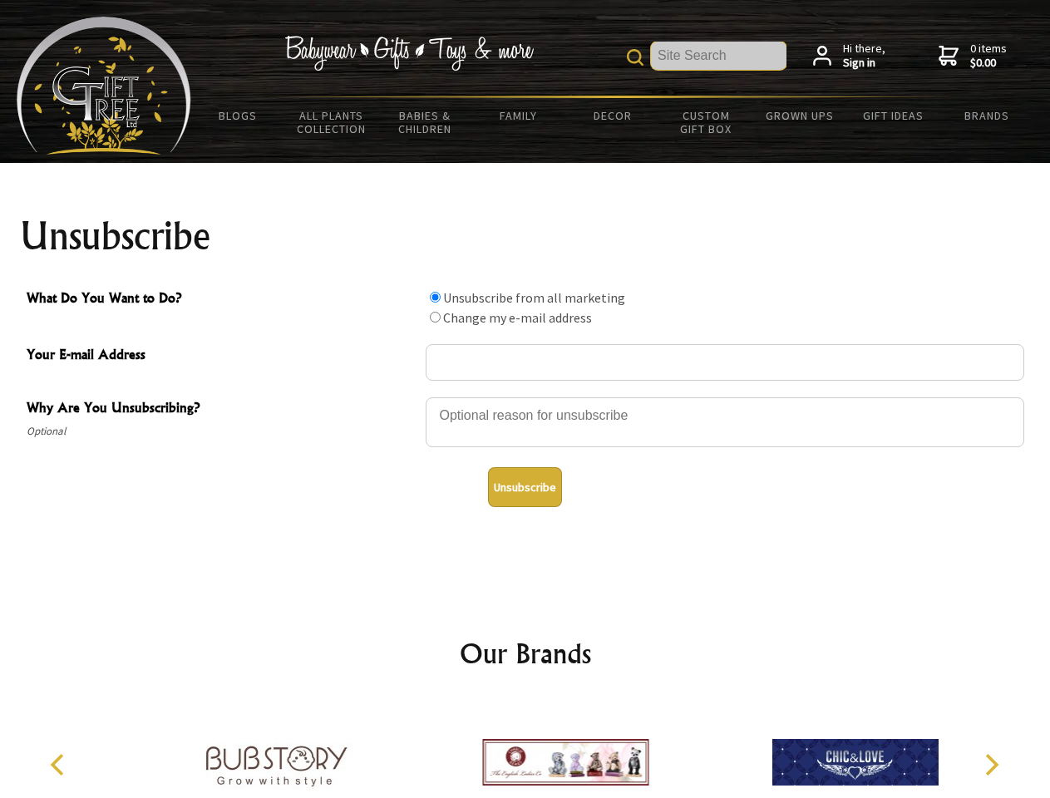  What do you see at coordinates (519, 116) in the screenshot?
I see `a: Family` at bounding box center [519, 116].